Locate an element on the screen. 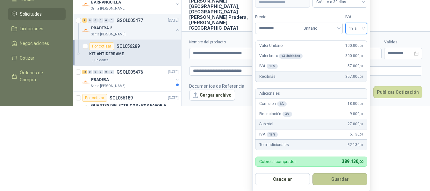 The image size is (430, 191). button: Publicar Cotización is located at coordinates (398, 92).